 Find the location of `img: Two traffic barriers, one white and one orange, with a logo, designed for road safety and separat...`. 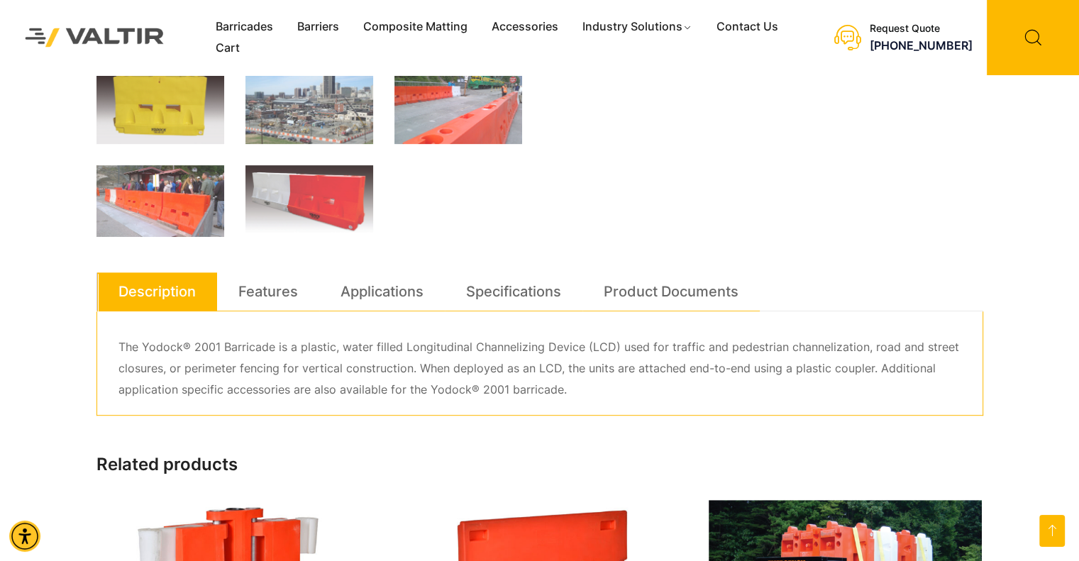

img: Two traffic barriers, one white and one orange, with a logo, designed for road safety and separat... is located at coordinates (309, 201).